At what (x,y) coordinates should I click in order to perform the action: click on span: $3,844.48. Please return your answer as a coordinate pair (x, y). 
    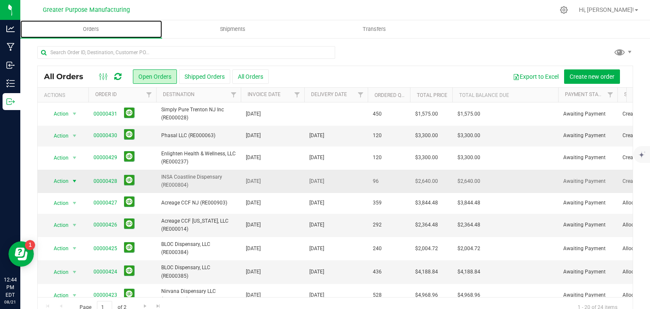
    Looking at the image, I should click on (469, 203).